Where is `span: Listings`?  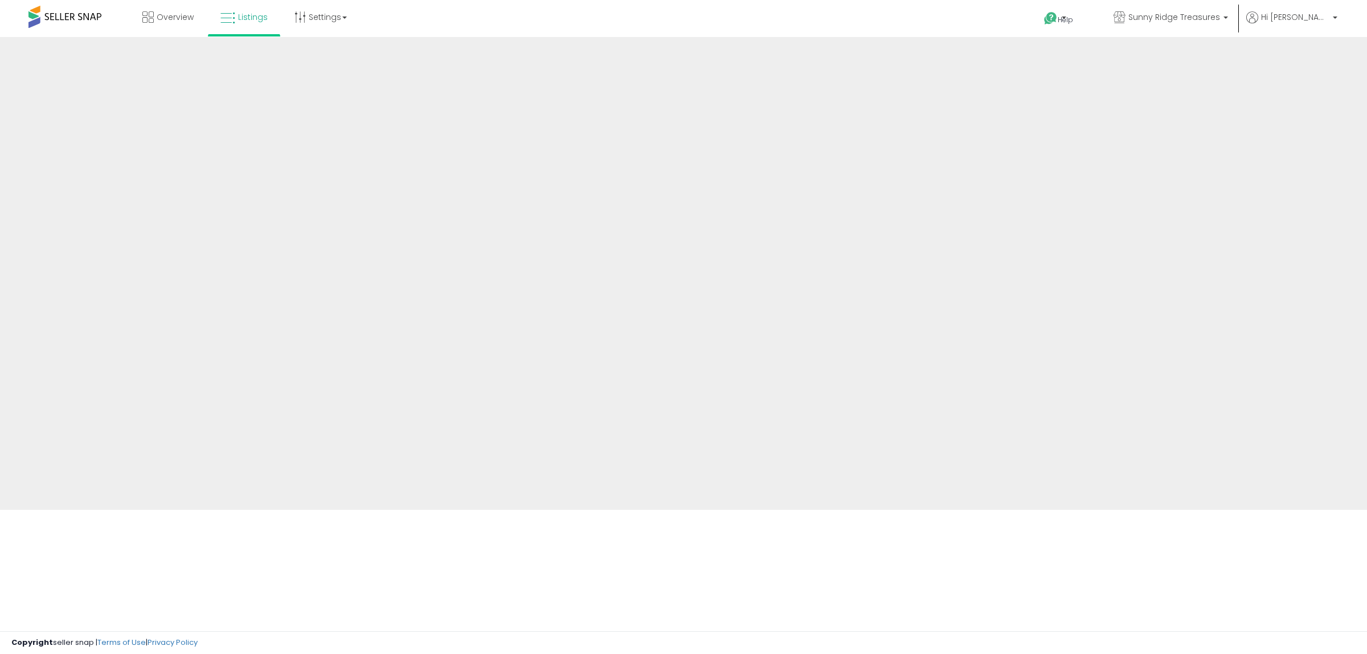
span: Listings is located at coordinates (253, 17).